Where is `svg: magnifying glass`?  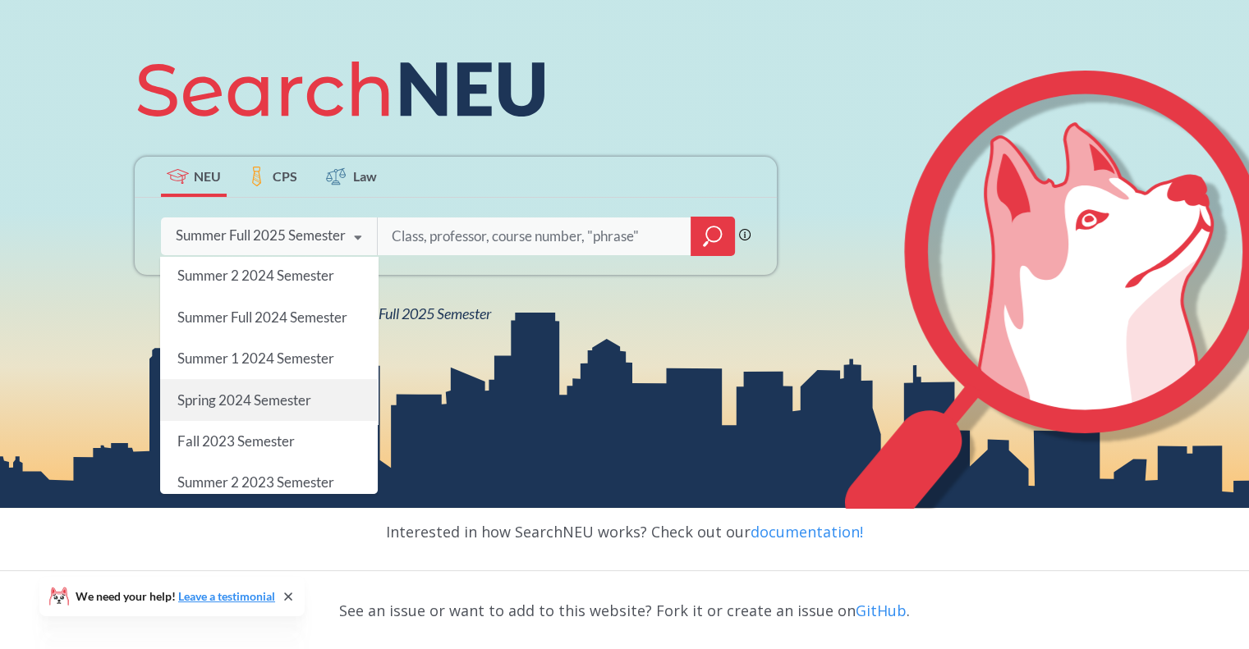
svg: magnifying glass is located at coordinates (713, 236).